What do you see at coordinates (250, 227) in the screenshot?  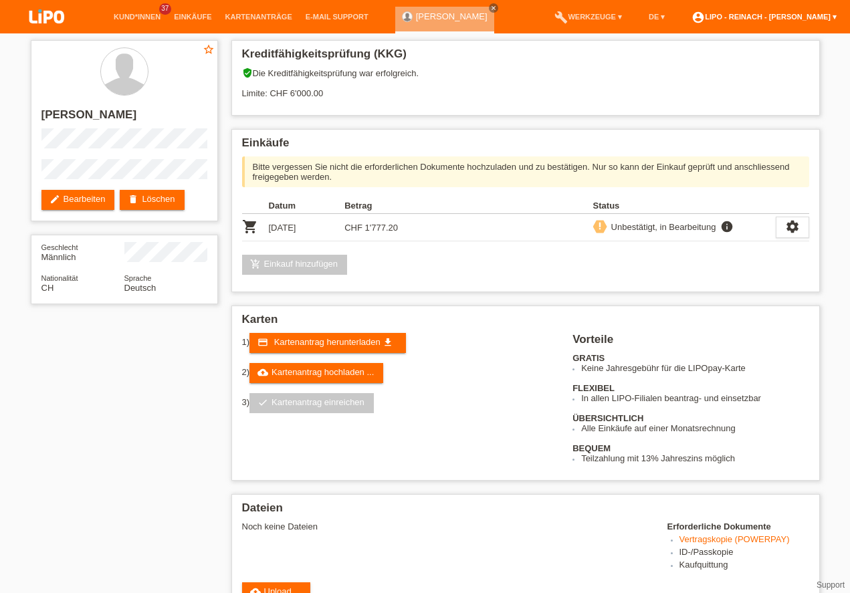 I see `i: POSP00028493` at bounding box center [250, 227].